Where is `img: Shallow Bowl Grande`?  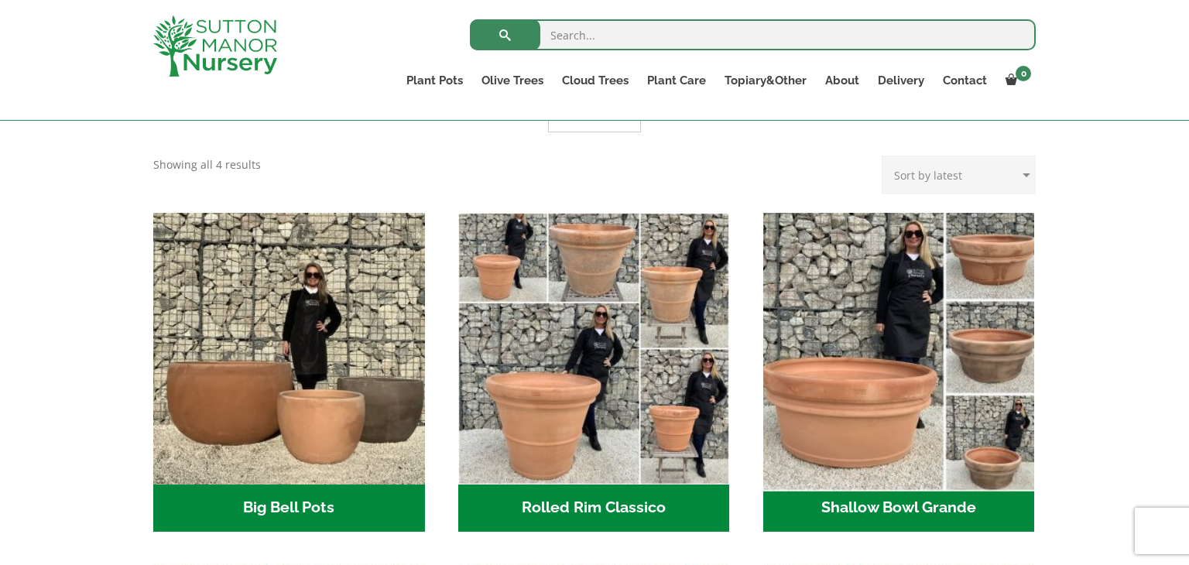 img: Shallow Bowl Grande is located at coordinates (899, 348).